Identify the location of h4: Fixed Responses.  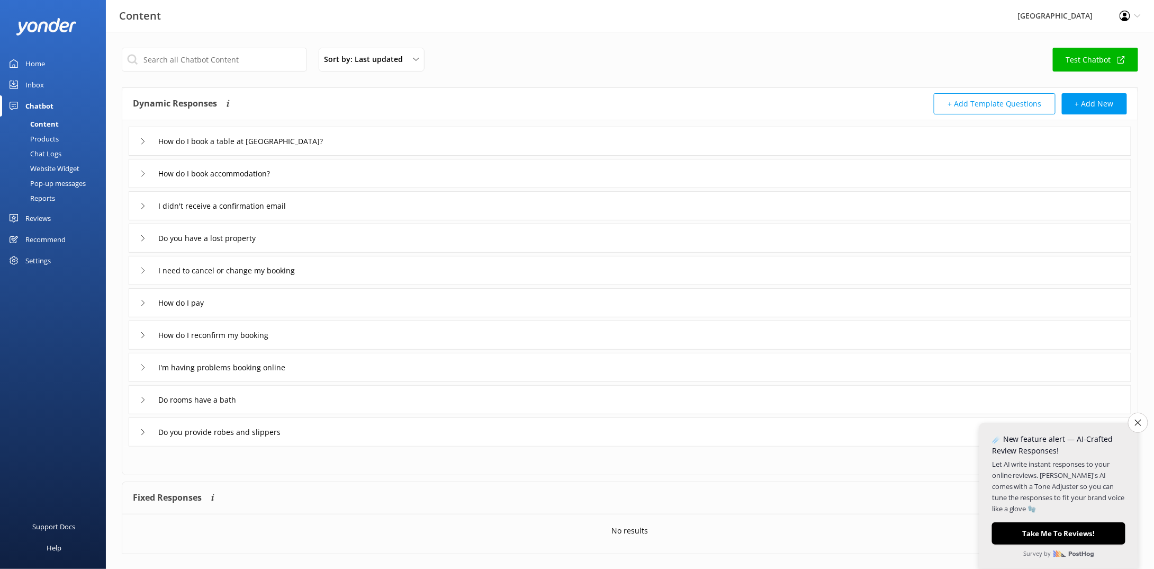
(167, 498).